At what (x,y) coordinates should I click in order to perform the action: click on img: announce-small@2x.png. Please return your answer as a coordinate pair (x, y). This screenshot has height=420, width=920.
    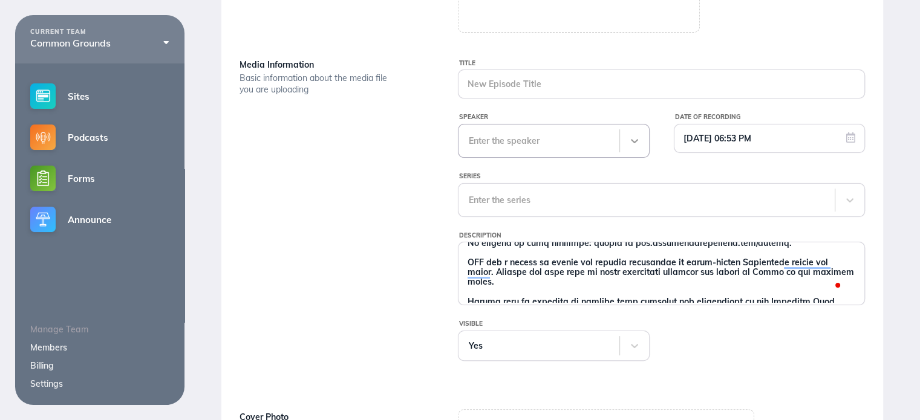
    Looking at the image, I should click on (43, 220).